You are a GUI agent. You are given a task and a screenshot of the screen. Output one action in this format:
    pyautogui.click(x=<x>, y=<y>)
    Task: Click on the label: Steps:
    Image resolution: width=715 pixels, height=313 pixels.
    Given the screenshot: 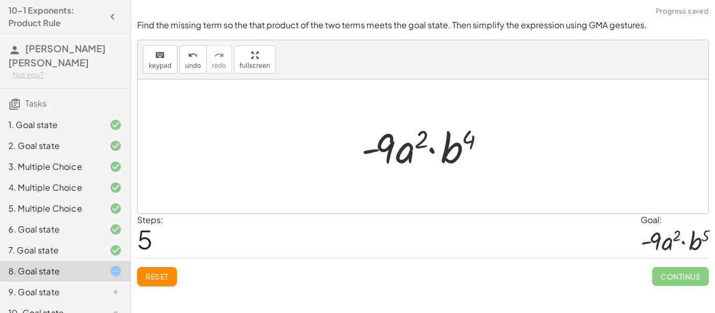 What is the action you would take?
    pyautogui.click(x=150, y=220)
    